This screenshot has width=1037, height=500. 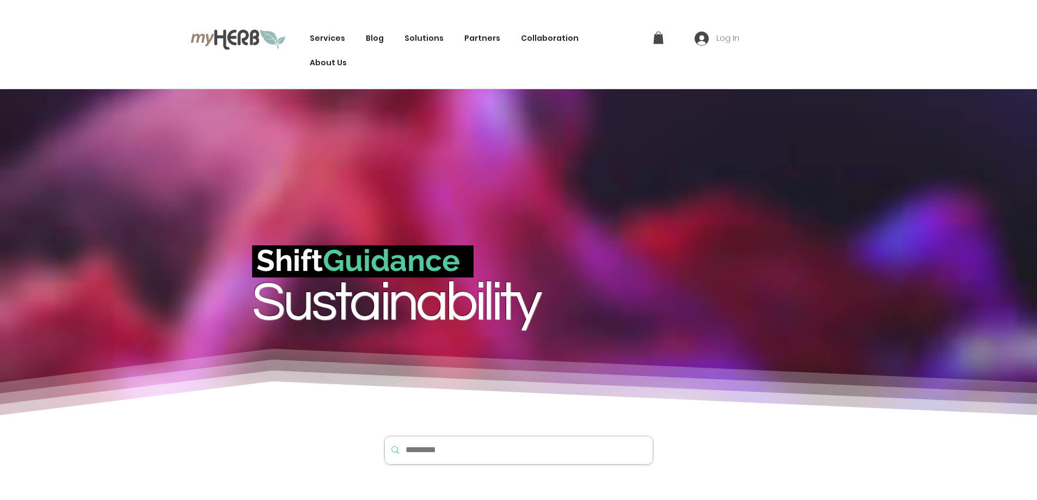 What do you see at coordinates (727, 39) in the screenshot?
I see `span: Log In` at bounding box center [727, 39].